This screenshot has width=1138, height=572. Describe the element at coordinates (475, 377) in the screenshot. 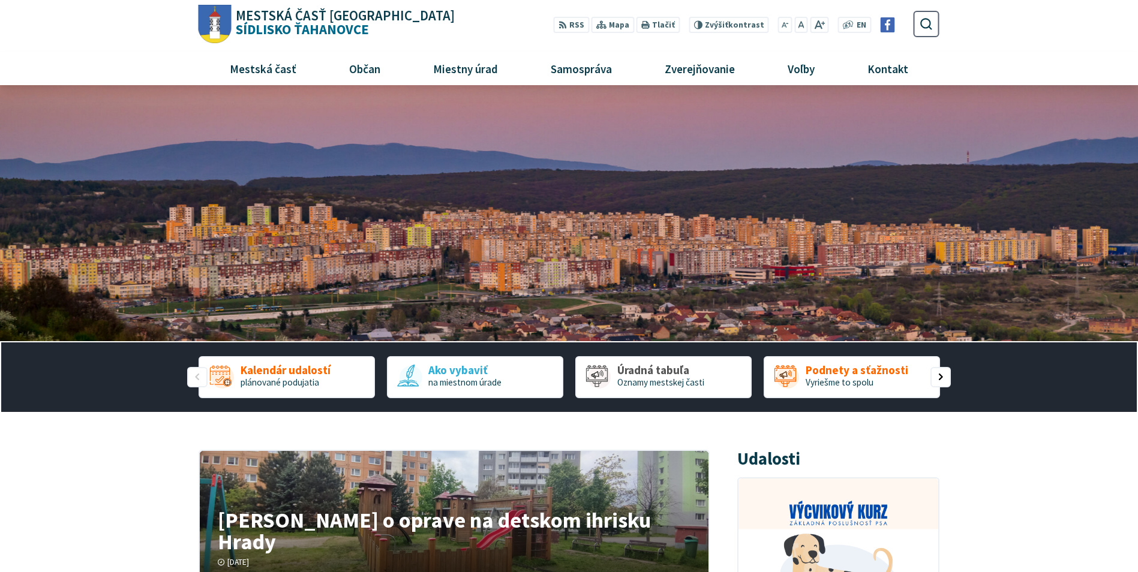

I see `a: Ako vybaviť na miestnom úrade` at that location.